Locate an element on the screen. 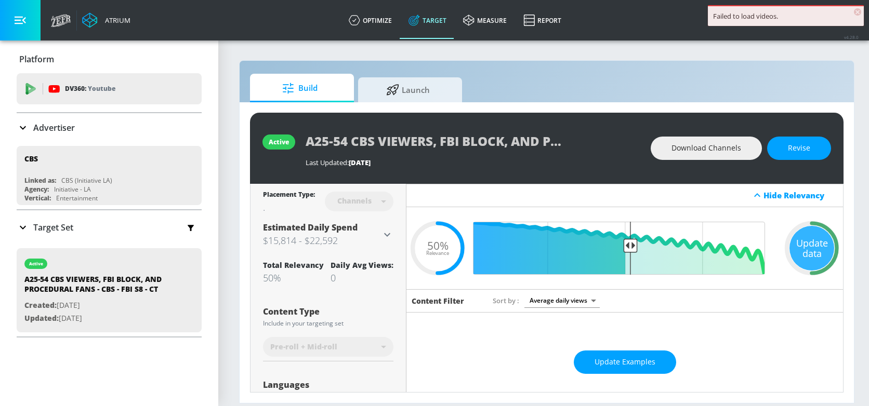 This screenshot has width=869, height=406. span: Updated: is located at coordinates (42, 318).